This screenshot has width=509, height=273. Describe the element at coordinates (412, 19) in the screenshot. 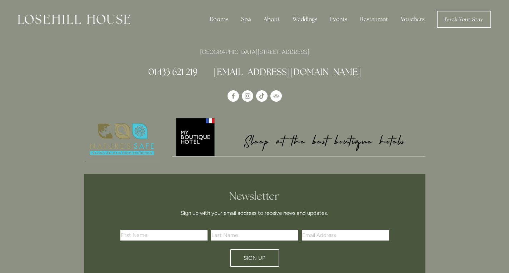

I see `a: Vouchers` at that location.